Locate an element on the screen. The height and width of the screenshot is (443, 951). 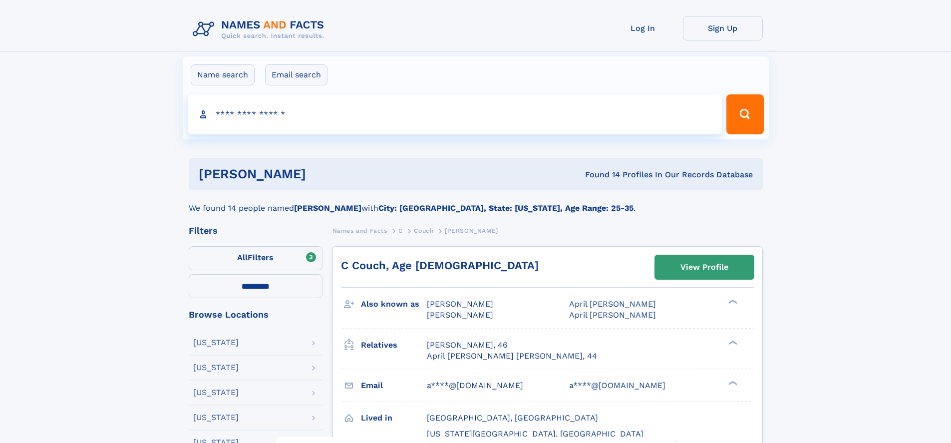
div: Filters is located at coordinates (256, 231).